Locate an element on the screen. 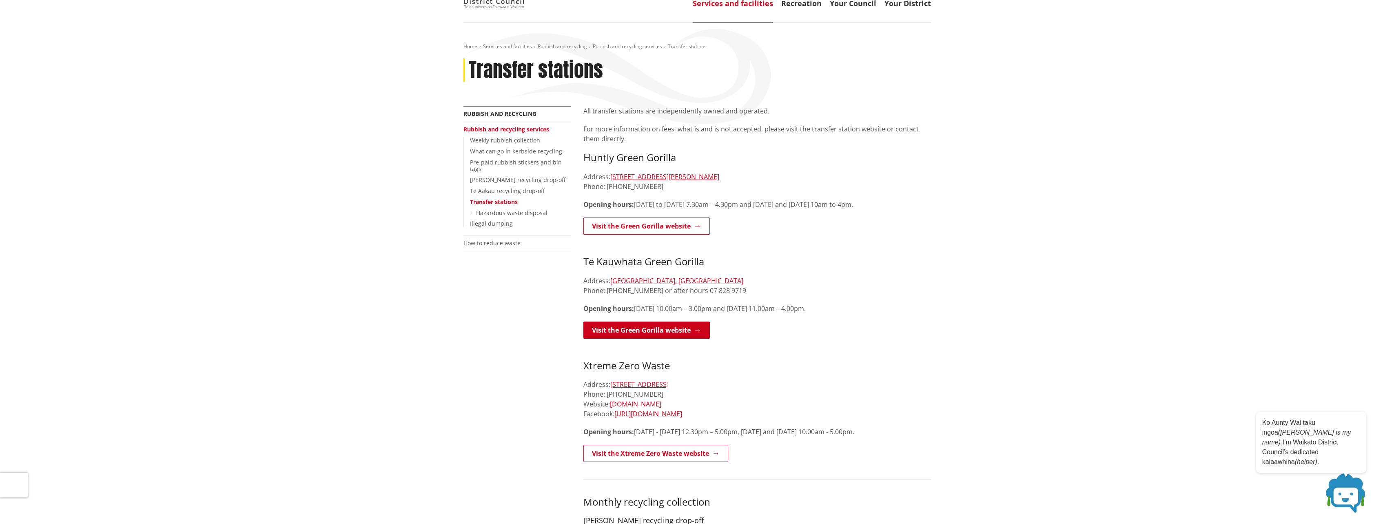 This screenshot has width=1394, height=524. a: Transfer stations is located at coordinates (494, 202).